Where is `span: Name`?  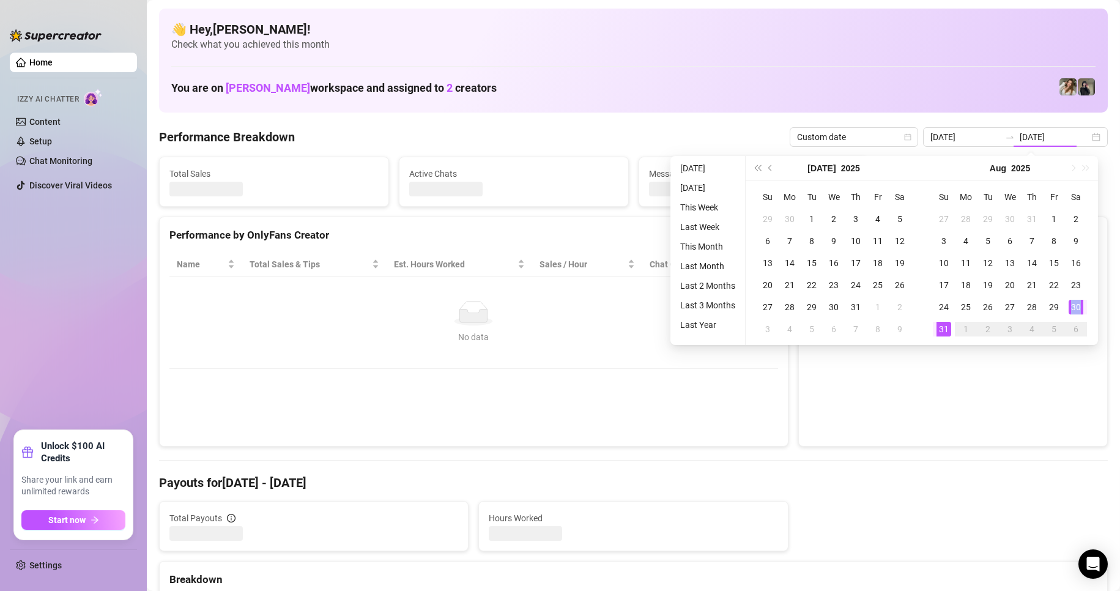 span: Name is located at coordinates (201, 264).